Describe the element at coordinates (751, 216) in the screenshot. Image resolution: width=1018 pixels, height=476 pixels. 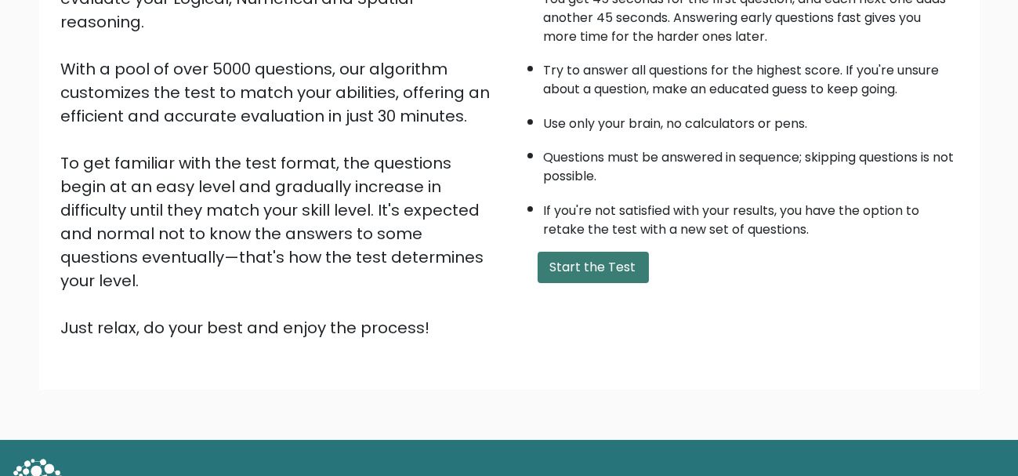
I see `li: If you're not satisfied with your results, you have the option to retake the test with a new set ...` at that location.